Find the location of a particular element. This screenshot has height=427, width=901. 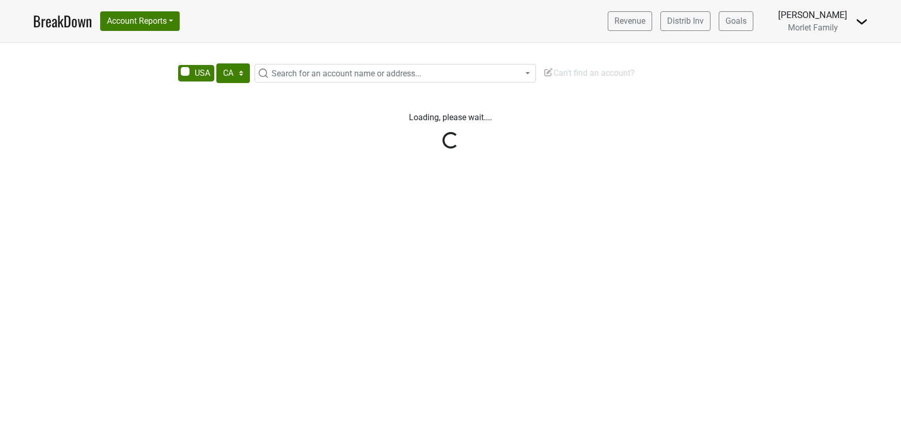

a: Revenue is located at coordinates (630, 21).